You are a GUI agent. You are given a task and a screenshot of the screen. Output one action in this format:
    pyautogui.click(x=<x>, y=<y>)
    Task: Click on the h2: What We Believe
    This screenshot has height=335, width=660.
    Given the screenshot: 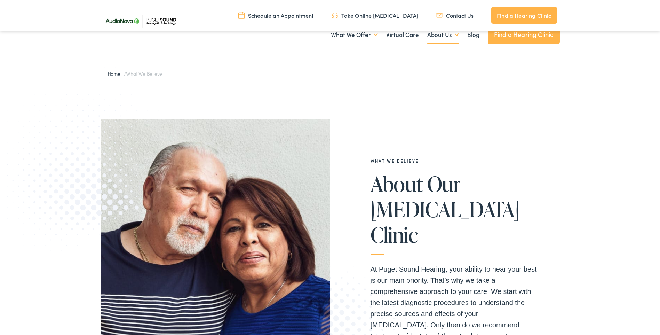 What is the action you would take?
    pyautogui.click(x=454, y=161)
    